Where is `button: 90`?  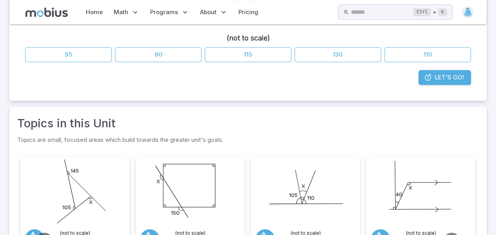 button: 90 is located at coordinates (158, 55).